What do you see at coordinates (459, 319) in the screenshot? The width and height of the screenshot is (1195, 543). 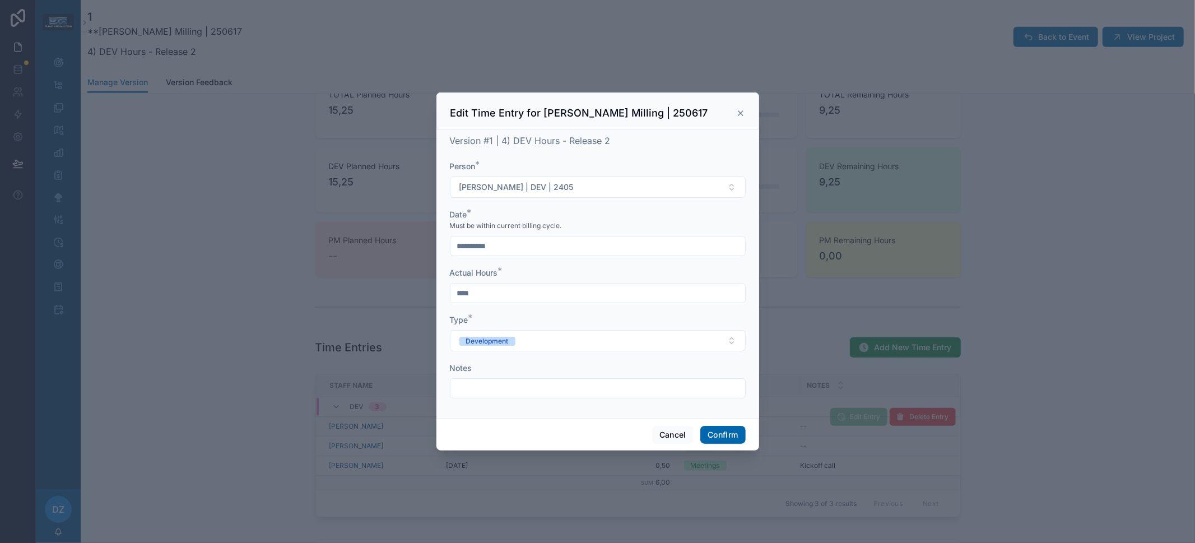 I see `span: Type` at bounding box center [459, 319].